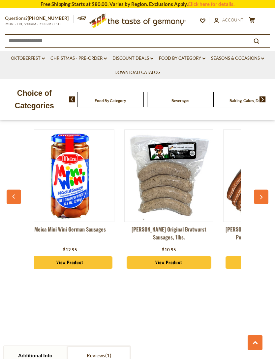  What do you see at coordinates (211, 4) in the screenshot?
I see `a: Click here for details.` at bounding box center [211, 4].